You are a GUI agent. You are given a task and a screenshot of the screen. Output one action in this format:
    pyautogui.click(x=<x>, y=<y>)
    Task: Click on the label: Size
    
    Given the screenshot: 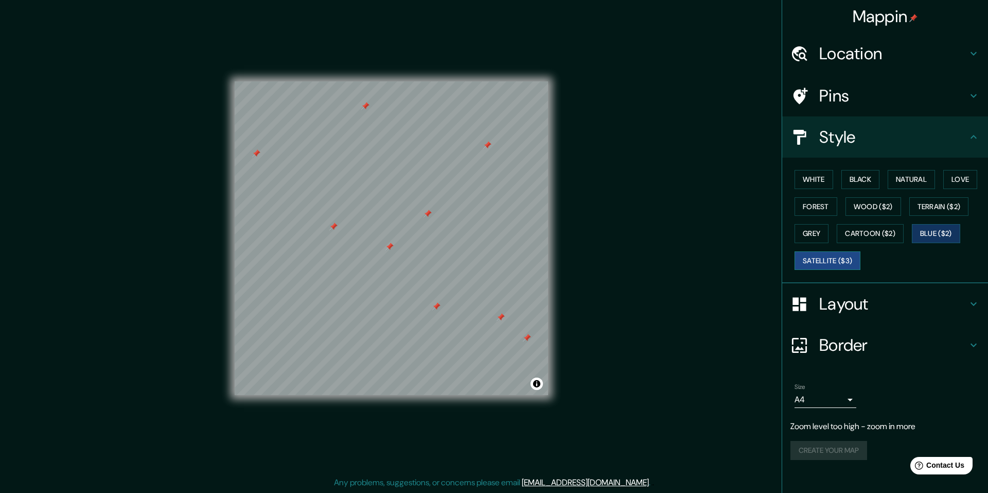 What is the action you would take?
    pyautogui.click(x=800, y=387)
    